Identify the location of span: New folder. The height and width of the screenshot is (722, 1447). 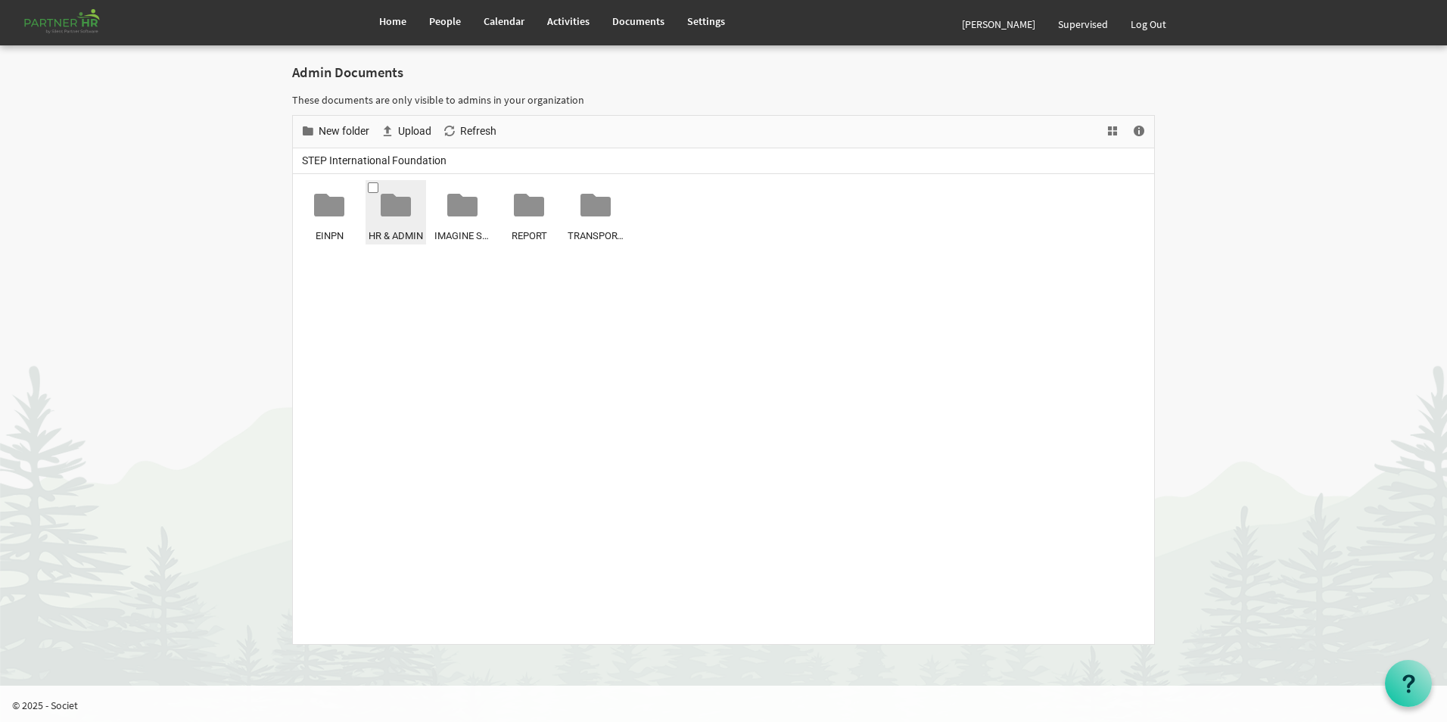
(344, 131).